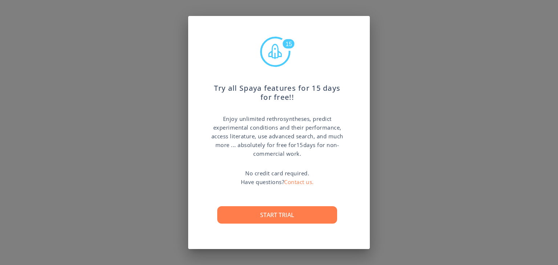 The width and height of the screenshot is (558, 265). What do you see at coordinates (277, 215) in the screenshot?
I see `button: Start trial` at bounding box center [277, 215].